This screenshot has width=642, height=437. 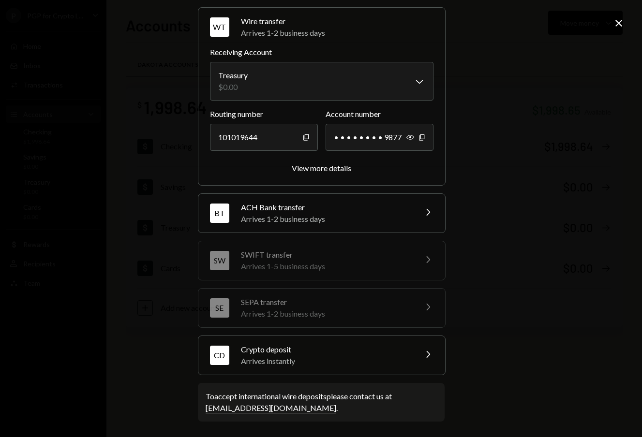 I want to click on div: • • • • • • • • 9877, so click(x=379, y=137).